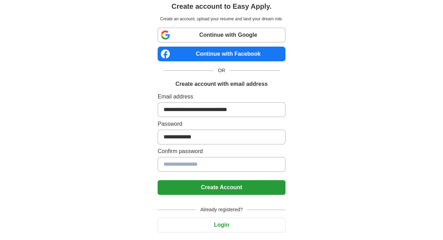 This screenshot has width=443, height=240. What do you see at coordinates (222, 70) in the screenshot?
I see `span: OR` at bounding box center [222, 70].